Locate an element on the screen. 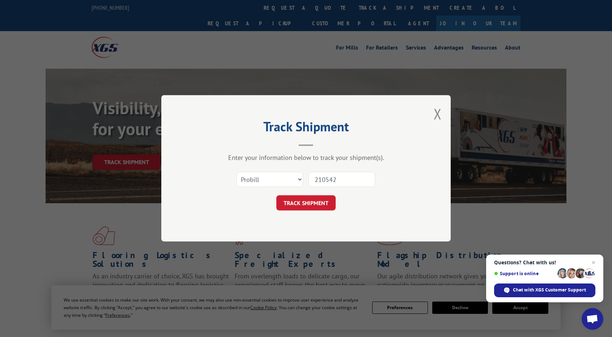 This screenshot has width=612, height=337. span: Chat with XGS Customer Support is located at coordinates (550, 290).